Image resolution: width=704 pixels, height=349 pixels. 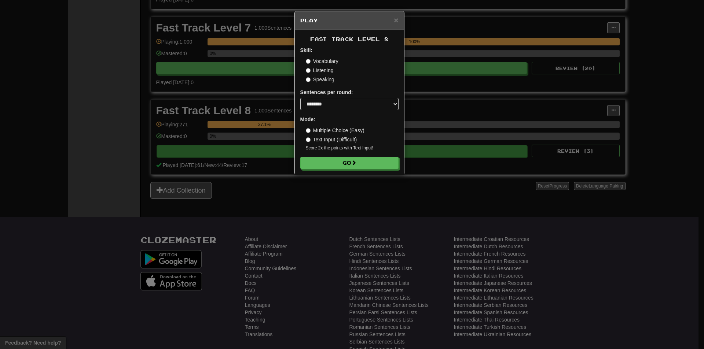 What do you see at coordinates (308, 140) in the screenshot?
I see `input: Text Input (Difficult)` at bounding box center [308, 140].